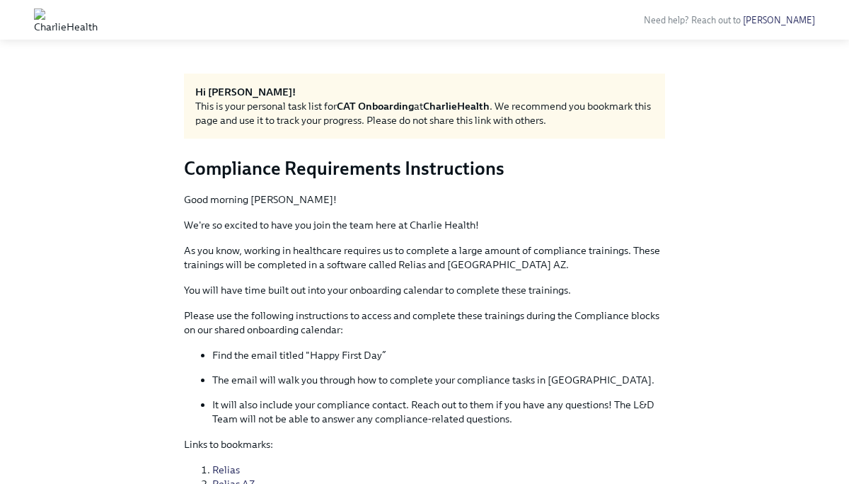 The width and height of the screenshot is (849, 484). I want to click on p: We're so excited to have you join the team here at Charlie Health!, so click(425, 225).